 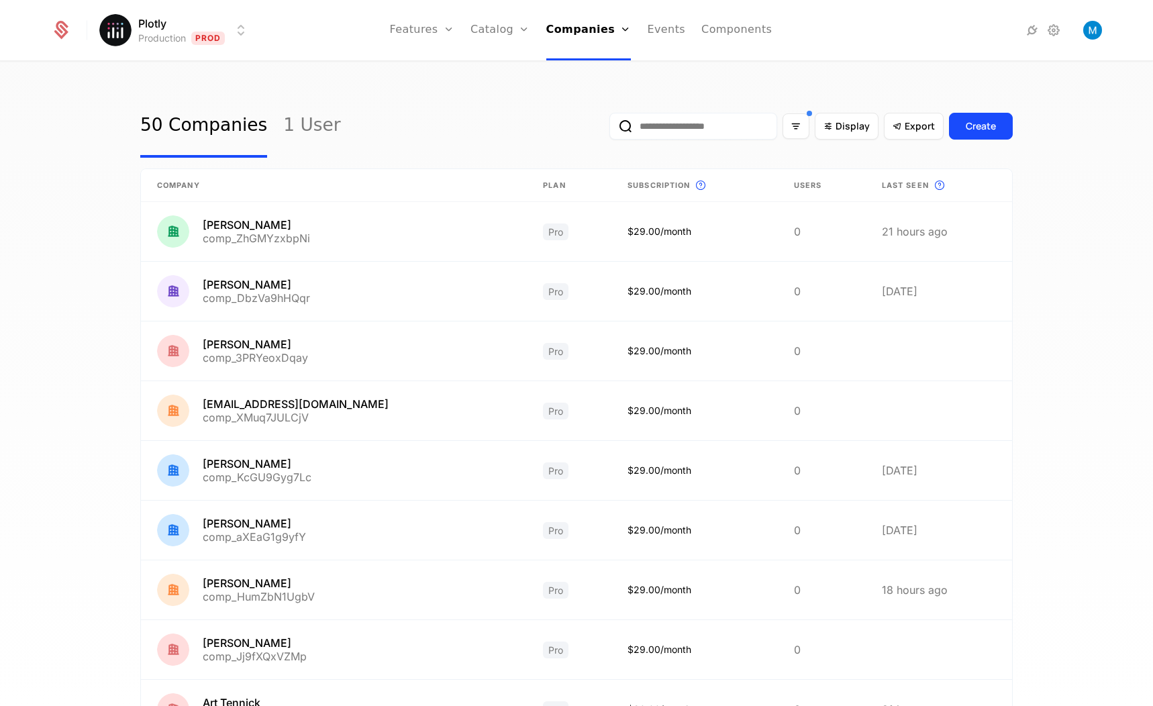 I want to click on span: Subscription, so click(x=658, y=185).